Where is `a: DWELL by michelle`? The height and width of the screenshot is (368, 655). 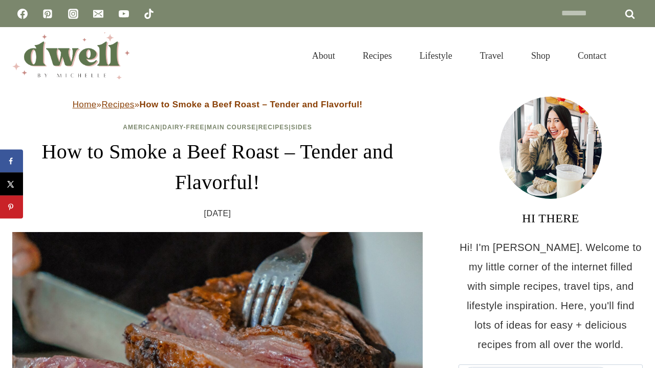 a: DWELL by michelle is located at coordinates (71, 56).